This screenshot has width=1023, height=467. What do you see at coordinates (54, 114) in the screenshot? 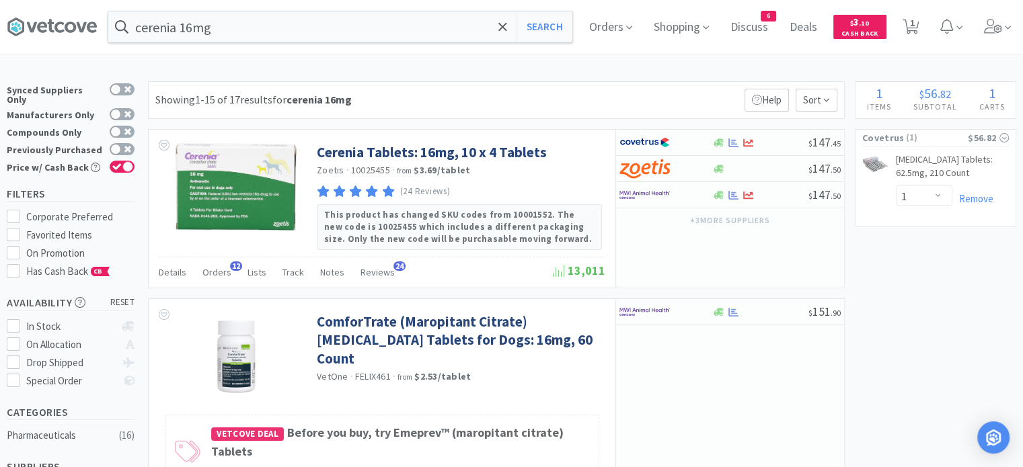
I see `div: Manufacturers Only` at bounding box center [54, 114].